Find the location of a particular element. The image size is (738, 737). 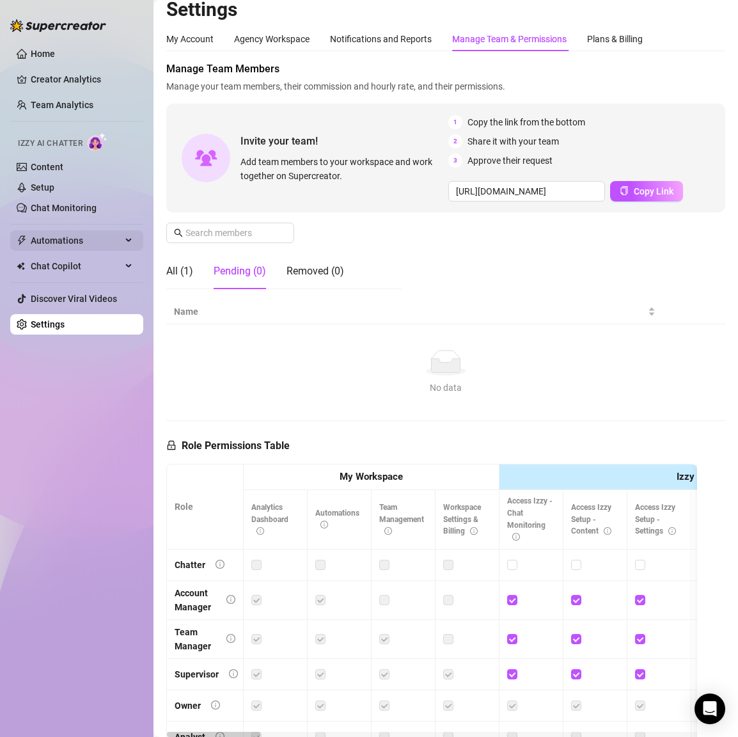

strong: My Workspace is located at coordinates (371, 477).